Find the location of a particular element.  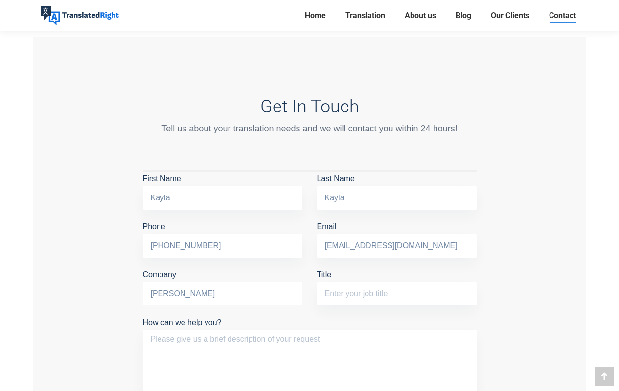

input: Last Name is located at coordinates (397, 198).